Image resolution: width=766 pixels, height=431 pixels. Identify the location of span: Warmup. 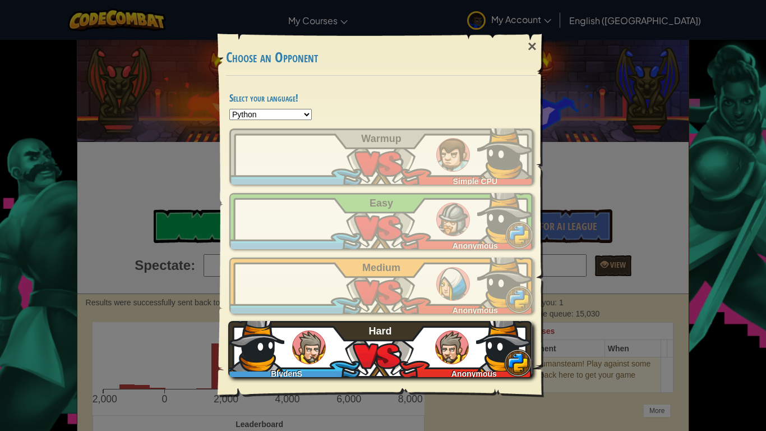
(381, 139).